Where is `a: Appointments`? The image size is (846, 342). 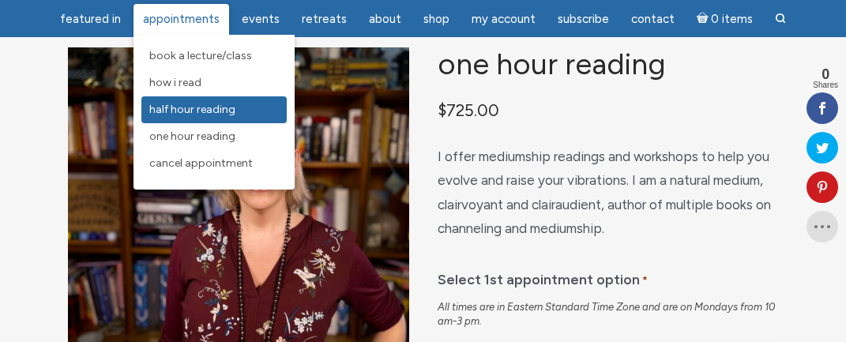
a: Appointments is located at coordinates (181, 19).